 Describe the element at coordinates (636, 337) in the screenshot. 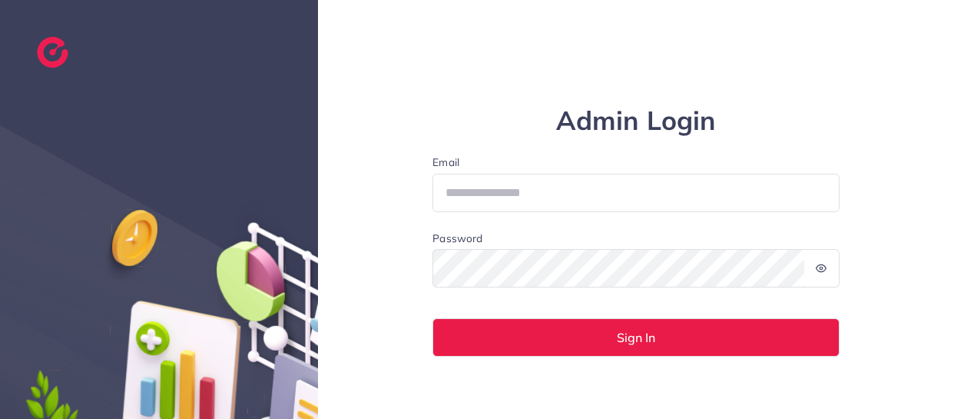

I see `button: Sign In` at that location.